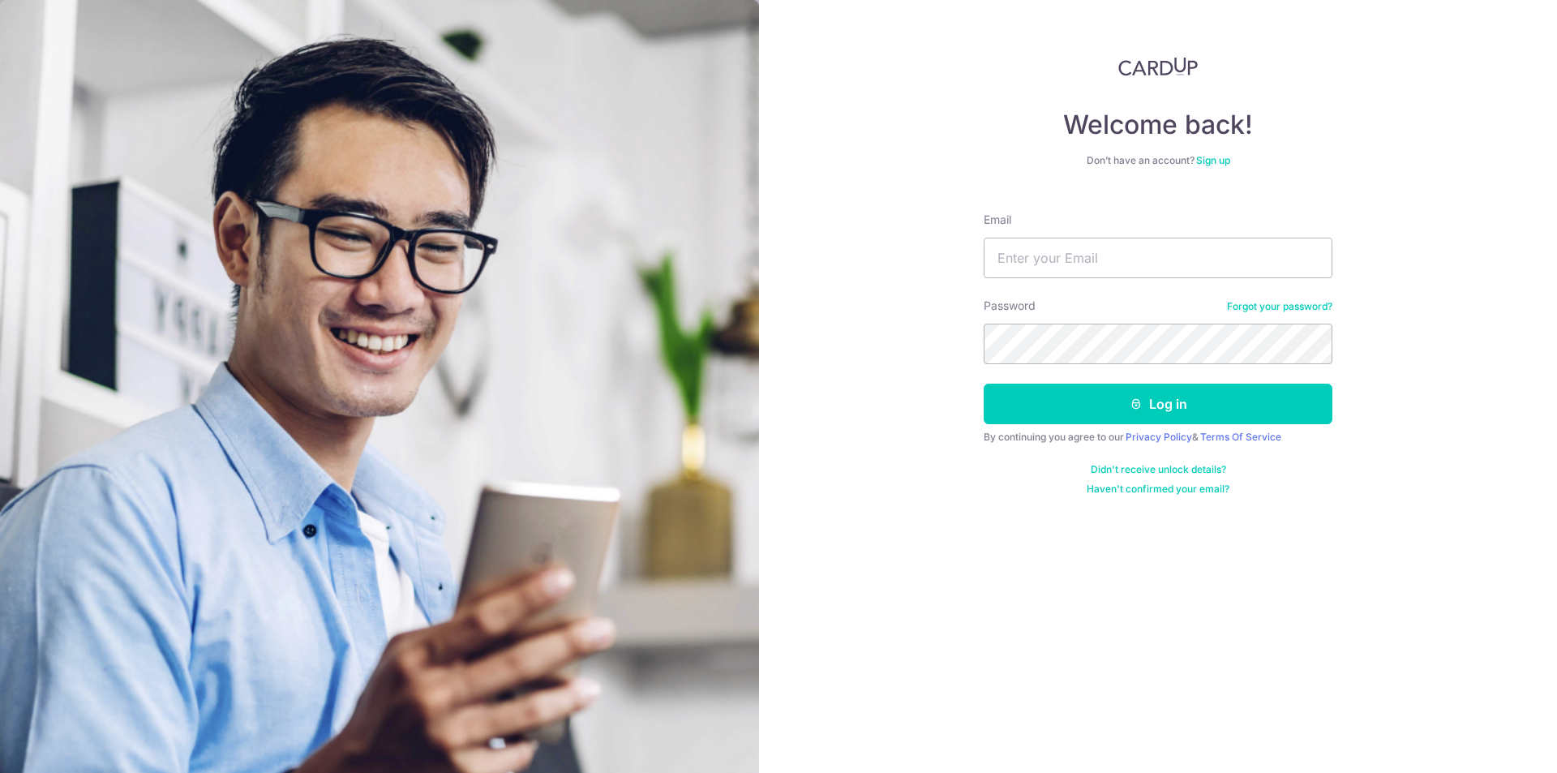  What do you see at coordinates (1158, 125) in the screenshot?
I see `h4: Welcome back!` at bounding box center [1158, 125].